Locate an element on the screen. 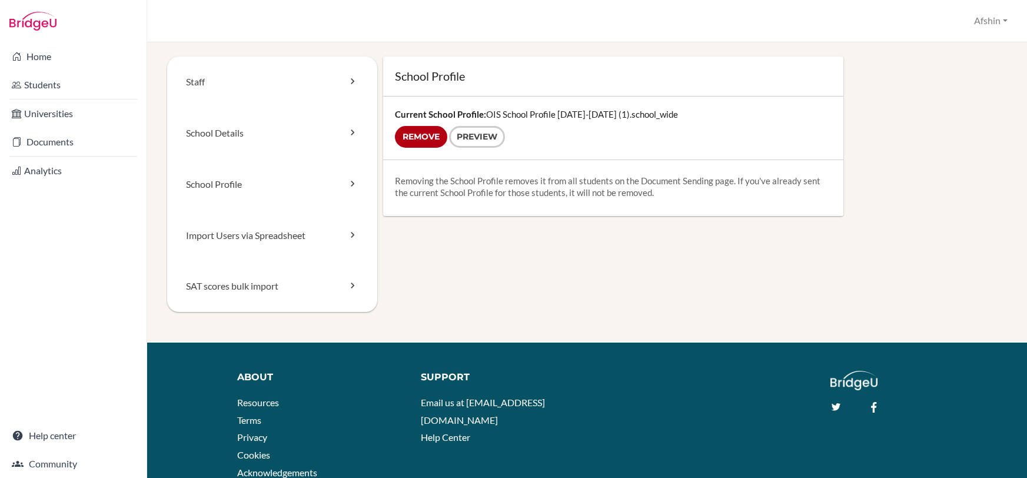  a: SAT scores bulk import is located at coordinates (272, 286).